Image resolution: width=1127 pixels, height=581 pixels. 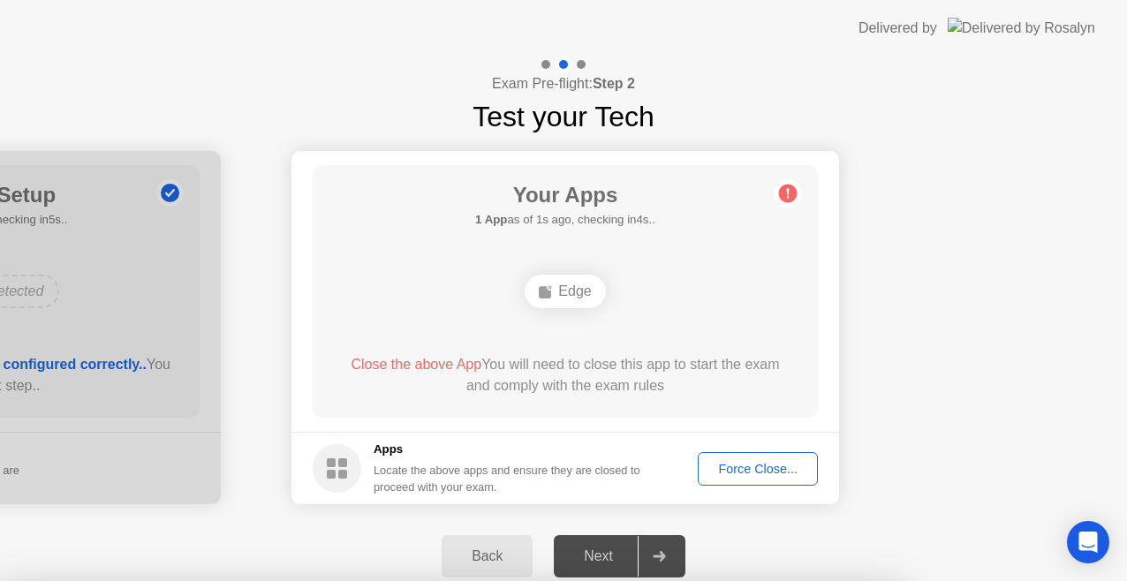 What do you see at coordinates (491, 219) in the screenshot?
I see `b: 1 App` at bounding box center [491, 219].